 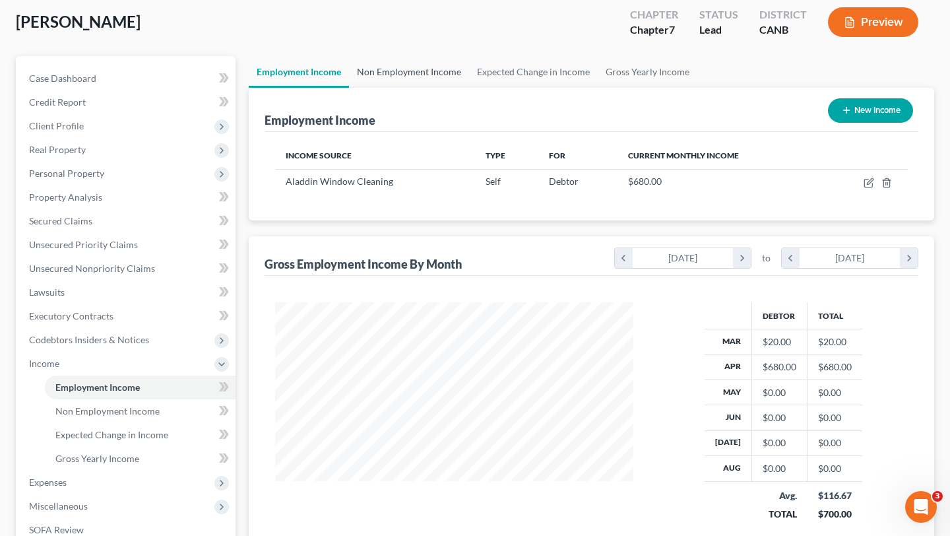 I want to click on span: 7, so click(x=672, y=29).